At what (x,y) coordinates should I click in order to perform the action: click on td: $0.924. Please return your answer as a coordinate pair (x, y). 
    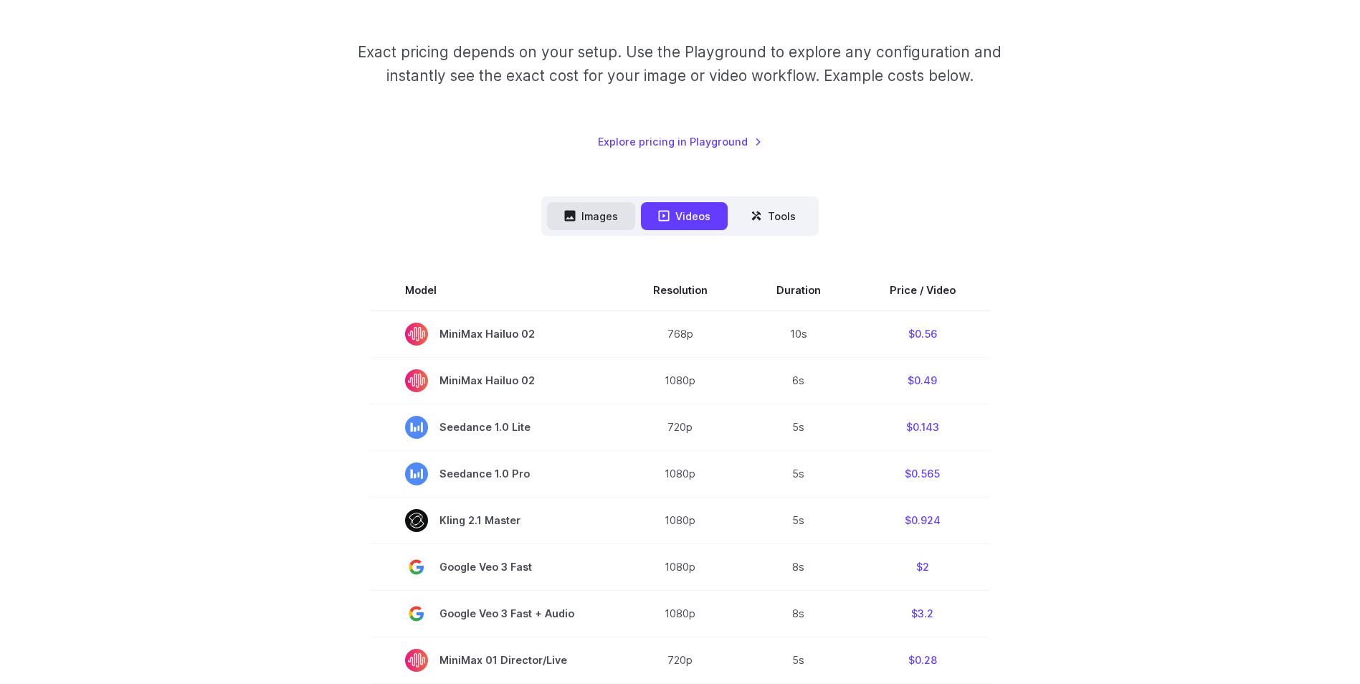
    Looking at the image, I should click on (922, 520).